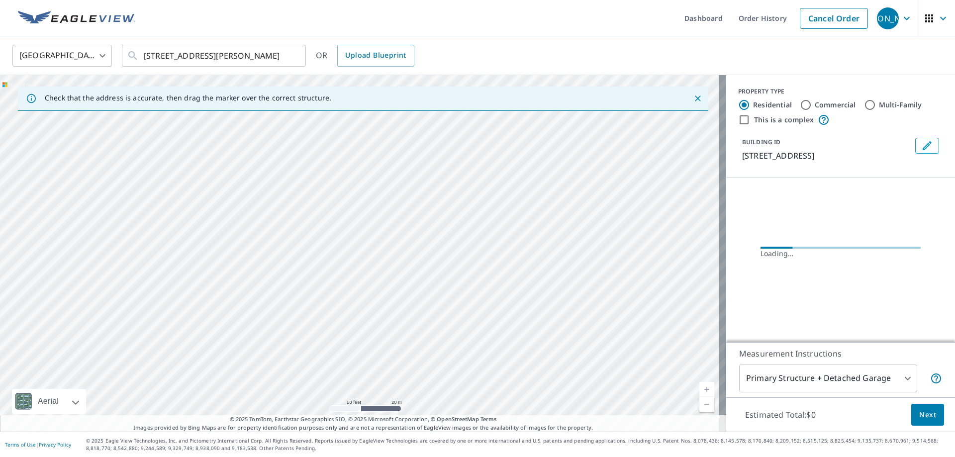 This screenshot has height=457, width=955. I want to click on div: Loading…, so click(840, 254).